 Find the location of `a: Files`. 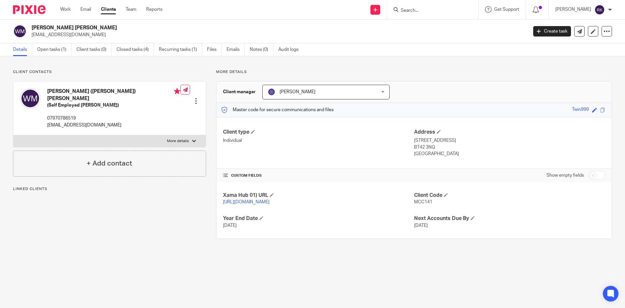

a: Files is located at coordinates (214, 49).